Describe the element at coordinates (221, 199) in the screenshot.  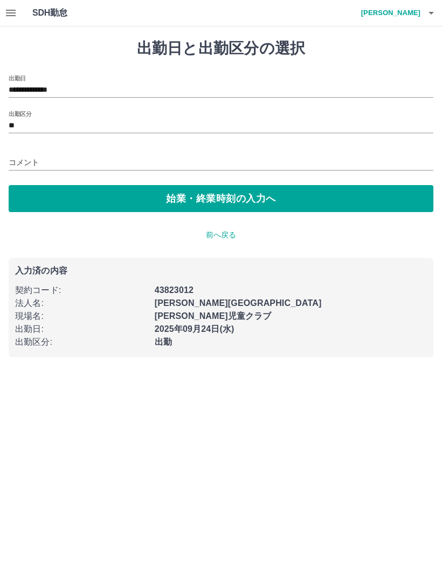
I see `button: 始業・終業時刻の入力へ` at that location.